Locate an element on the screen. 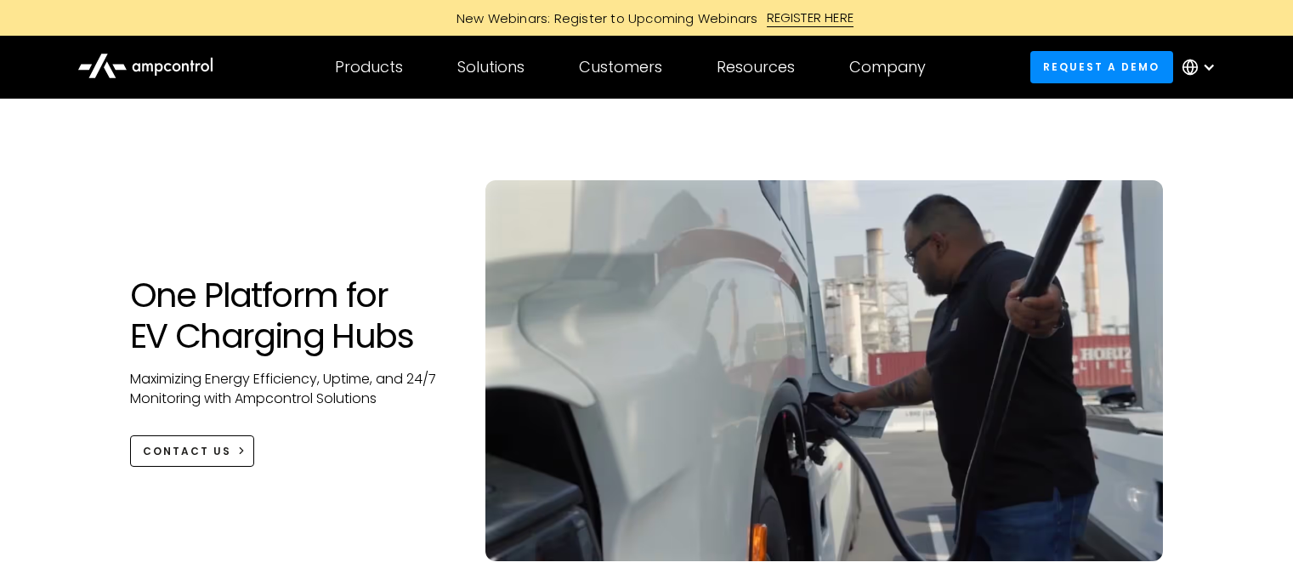 The image size is (1293, 585). div: REGISTER HERE is located at coordinates (810, 18).